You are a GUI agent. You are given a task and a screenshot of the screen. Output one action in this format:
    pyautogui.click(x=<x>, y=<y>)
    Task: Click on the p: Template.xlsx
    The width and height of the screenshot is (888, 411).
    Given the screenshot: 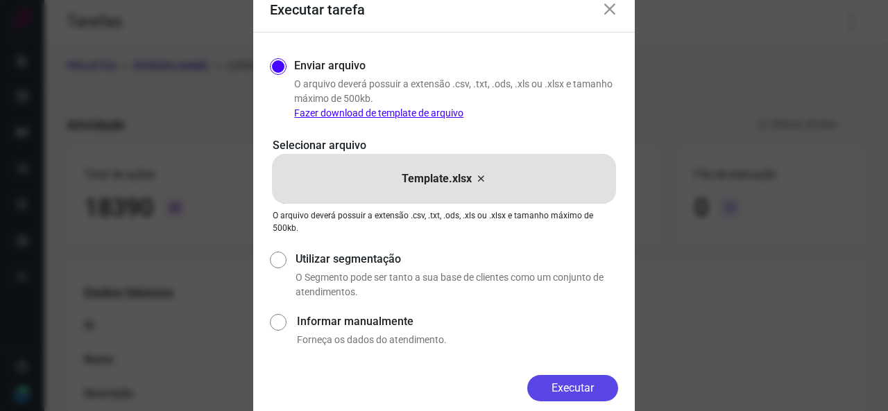 What is the action you would take?
    pyautogui.click(x=436, y=179)
    